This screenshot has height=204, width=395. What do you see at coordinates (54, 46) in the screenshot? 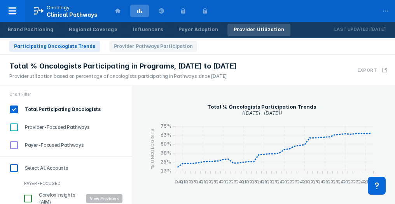
I see `span: Participating Oncologists Trends` at bounding box center [54, 46].